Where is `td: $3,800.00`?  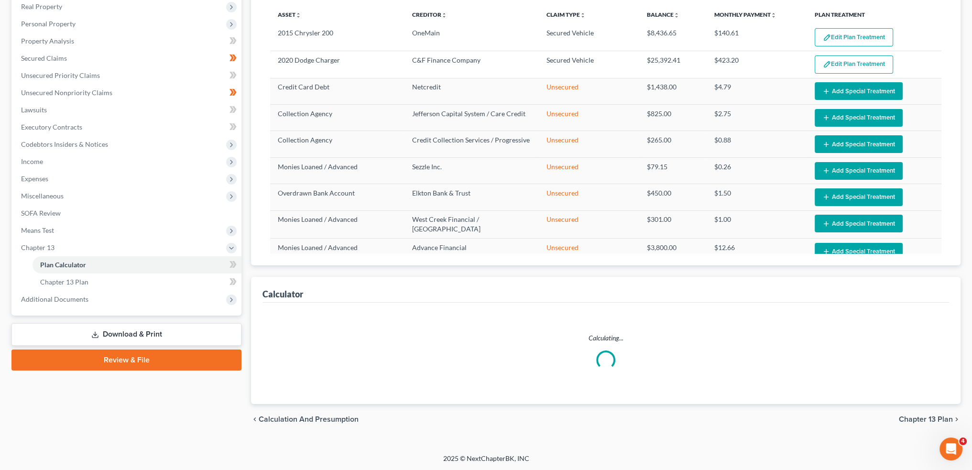 td: $3,800.00 is located at coordinates (673, 252).